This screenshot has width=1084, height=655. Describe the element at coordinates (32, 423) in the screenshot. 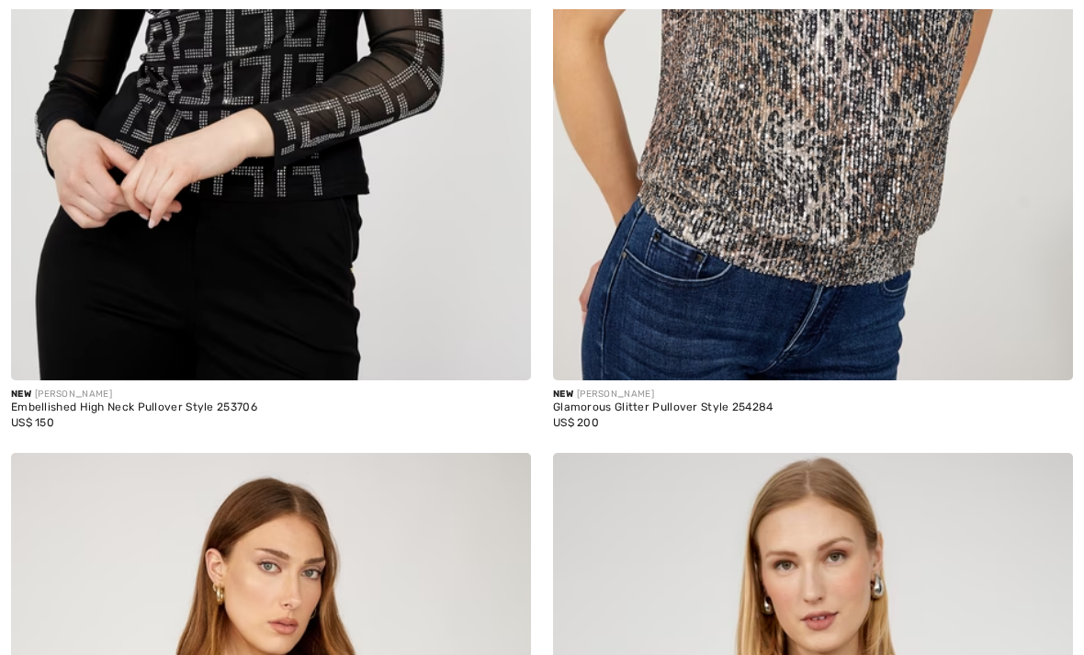

I see `span: US$ 150` at that location.